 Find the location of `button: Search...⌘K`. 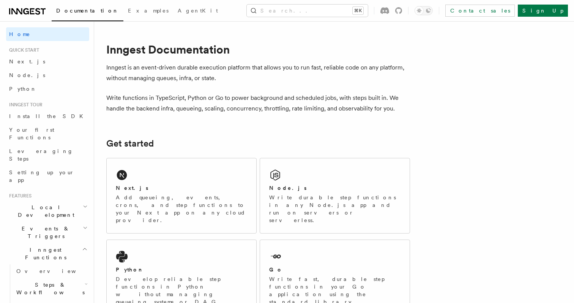

button: Search...⌘K is located at coordinates (307, 11).